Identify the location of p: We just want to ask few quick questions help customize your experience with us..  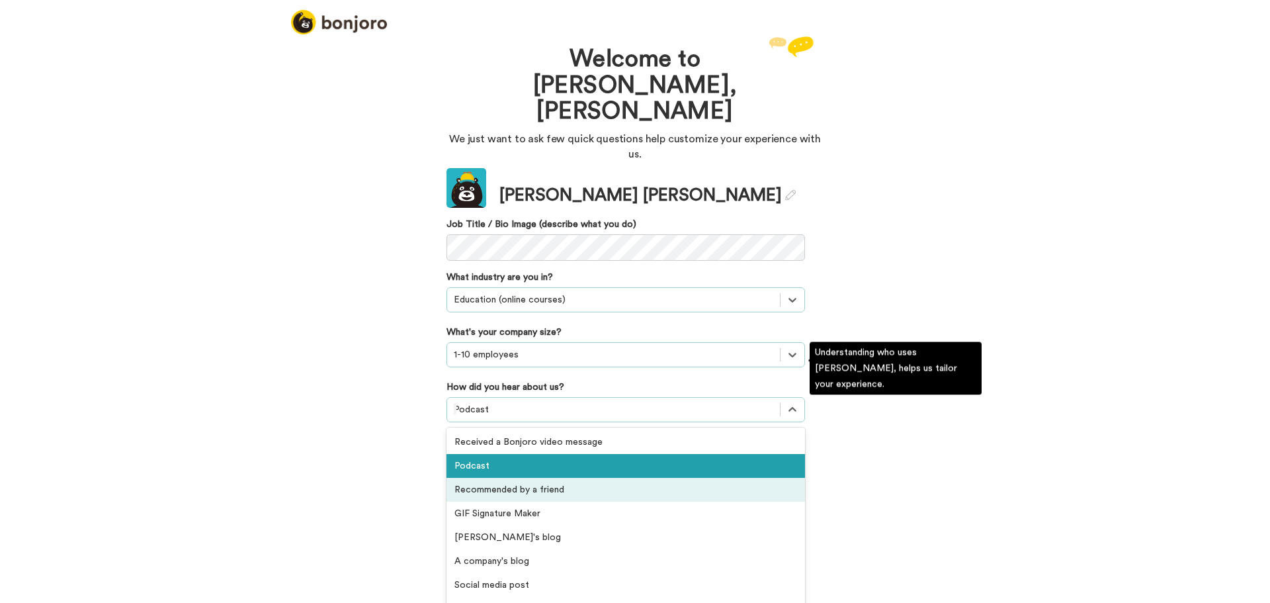
(635, 147).